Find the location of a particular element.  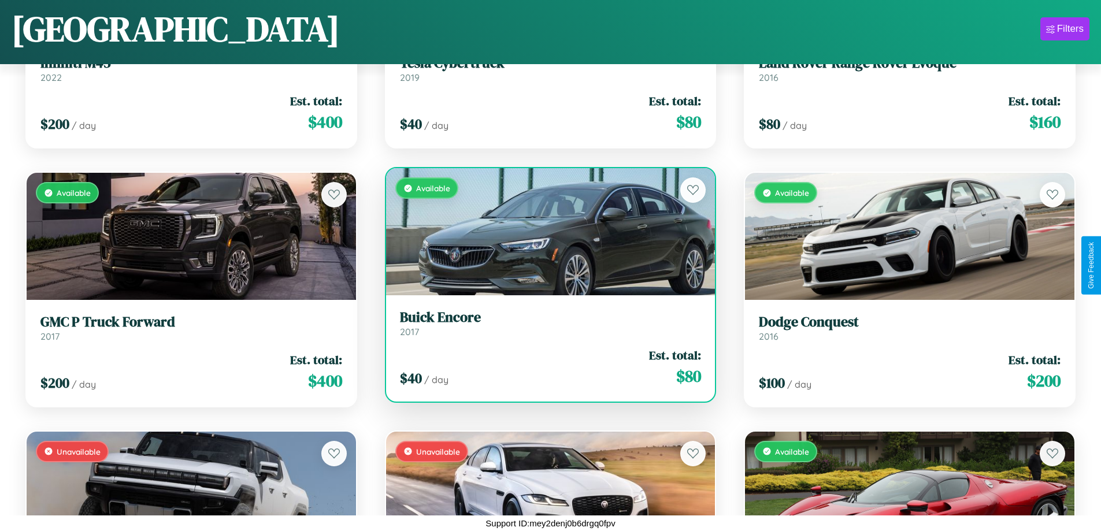

p: Support ID: mey2denj0b6drgq0fpv is located at coordinates (550, 523).